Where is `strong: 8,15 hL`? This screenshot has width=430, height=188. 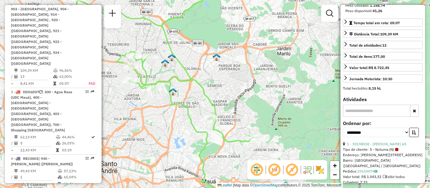 strong: 8,15 hL is located at coordinates (375, 88).